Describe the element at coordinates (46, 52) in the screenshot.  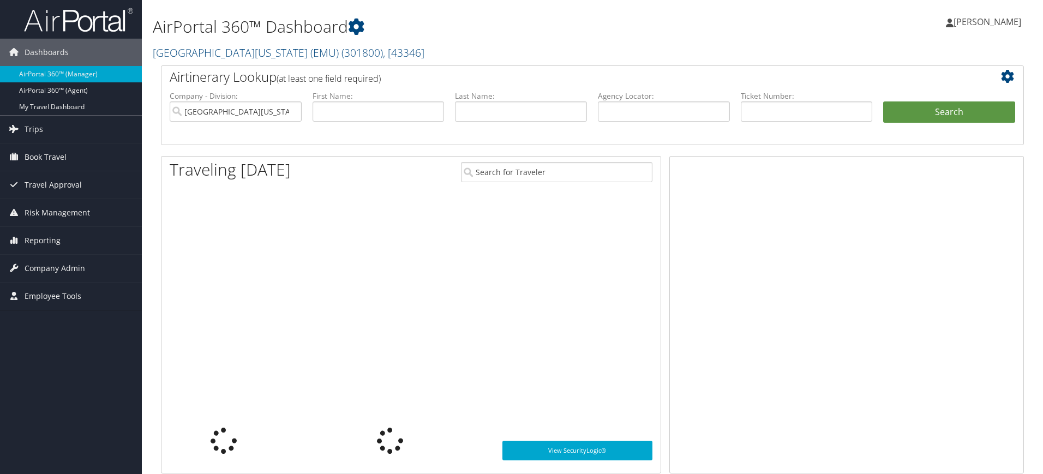
I see `span: Dashboards` at that location.